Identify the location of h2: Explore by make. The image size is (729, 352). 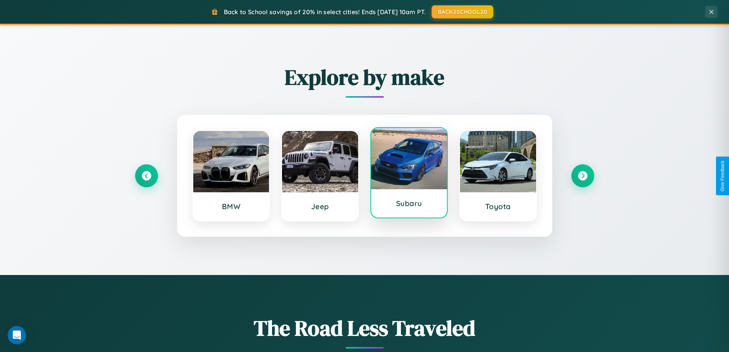
(365, 77).